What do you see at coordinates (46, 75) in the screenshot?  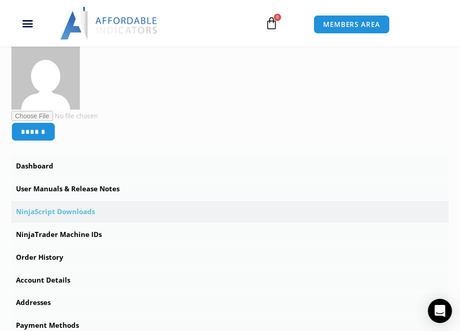 I see `img: d479e4d3f6bac4d8a1ebf75c57ef10e7aba03e4da6e9910bbfa99154d95c4a99` at bounding box center [46, 75].